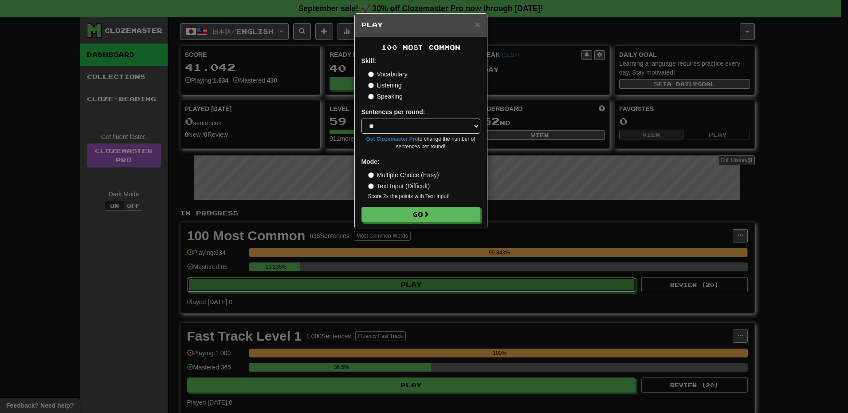 The height and width of the screenshot is (413, 848). What do you see at coordinates (404, 175) in the screenshot?
I see `label: Multiple Choice (Easy)` at bounding box center [404, 175].